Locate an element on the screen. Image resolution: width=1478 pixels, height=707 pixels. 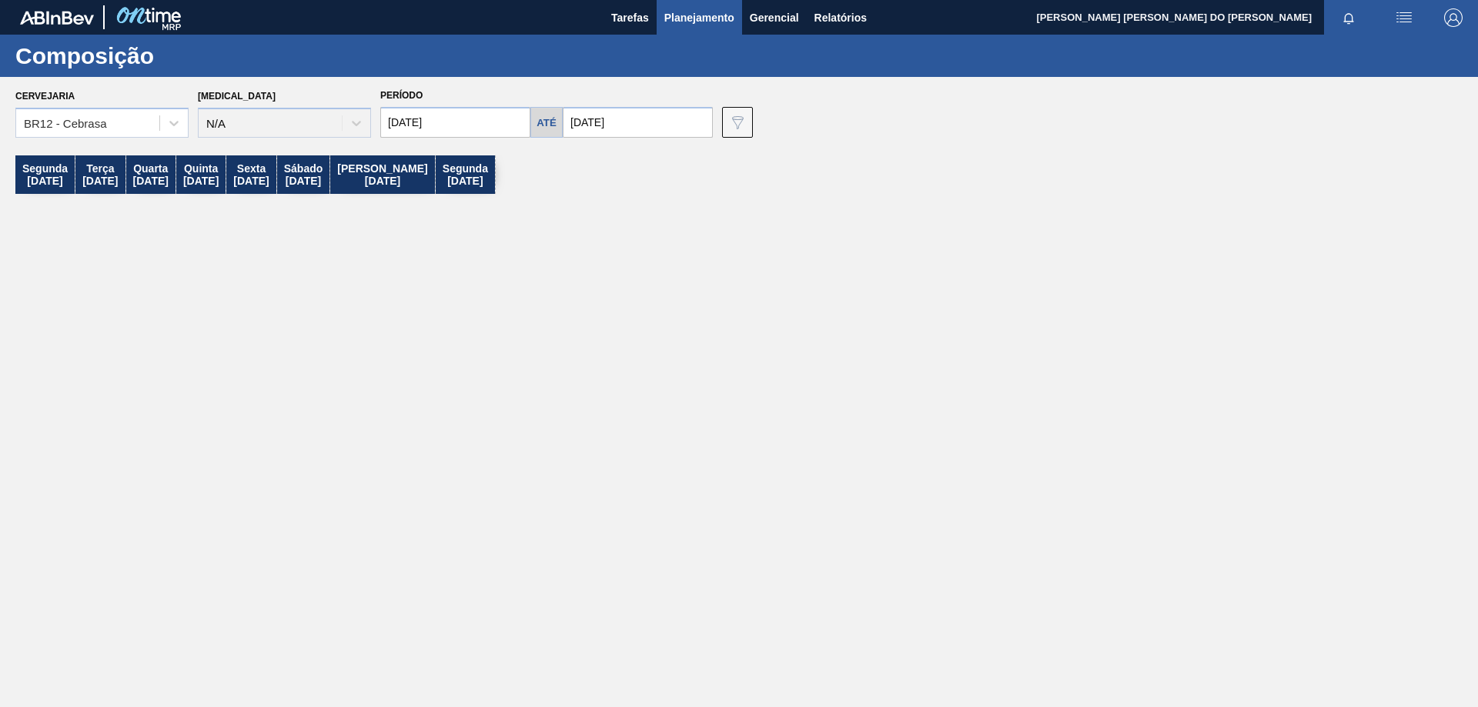
img: TNhmsLtSVTkK8tSr43FrP2fwEKptu5GPRR3wAAAABJRU5ErkJggg== is located at coordinates (57, 18).